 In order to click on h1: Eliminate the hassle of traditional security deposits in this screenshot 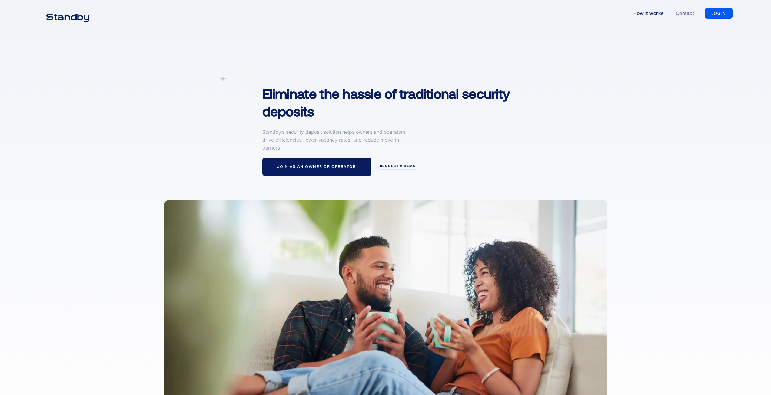, I will do `click(404, 102)`.